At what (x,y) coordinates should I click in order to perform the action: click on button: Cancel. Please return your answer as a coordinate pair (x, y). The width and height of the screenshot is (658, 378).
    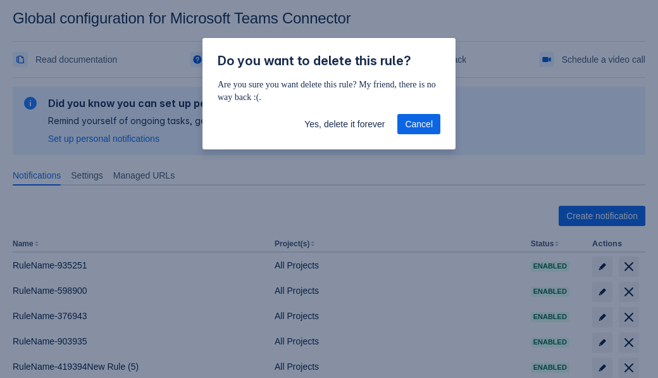
    Looking at the image, I should click on (419, 124).